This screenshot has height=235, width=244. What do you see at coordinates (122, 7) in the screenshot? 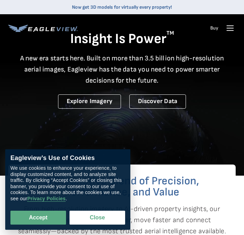
I see `a: Now get 3D models for virtually every property!` at bounding box center [122, 7].